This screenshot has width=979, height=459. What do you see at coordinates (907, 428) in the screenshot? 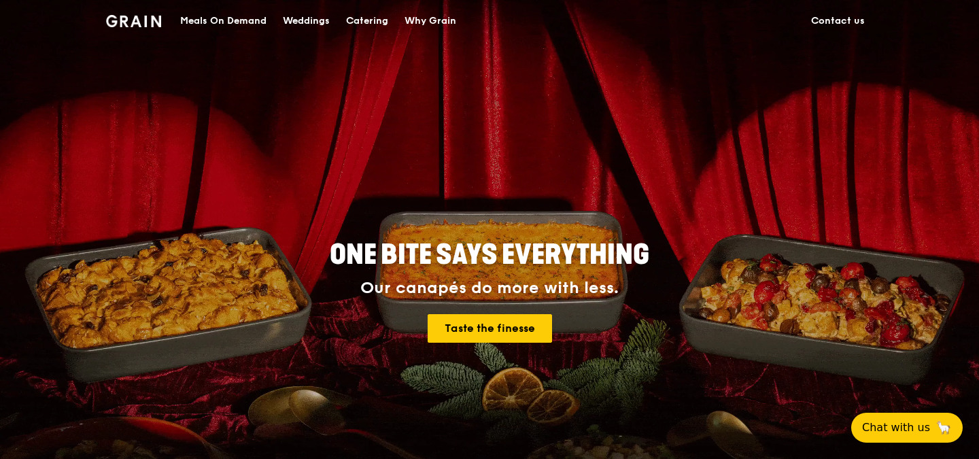
I see `button: Chat with us🦙` at bounding box center [907, 428].